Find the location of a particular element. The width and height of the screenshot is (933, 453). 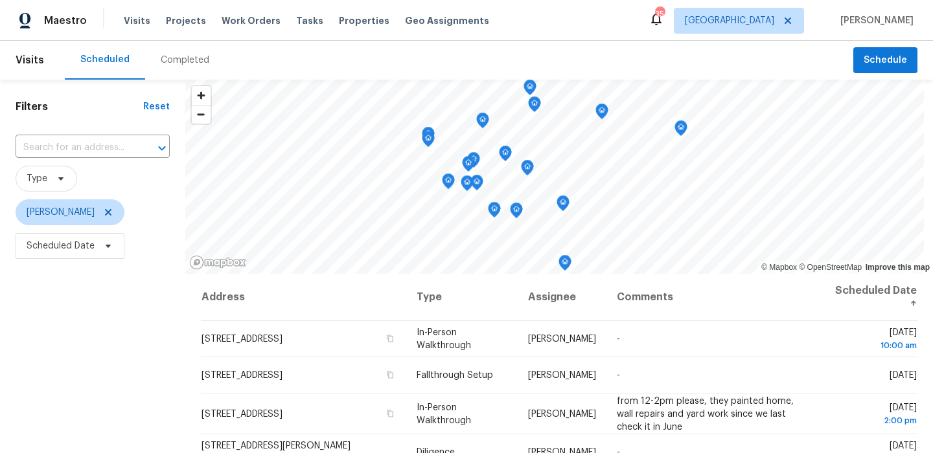

span: Projects is located at coordinates (186, 21).